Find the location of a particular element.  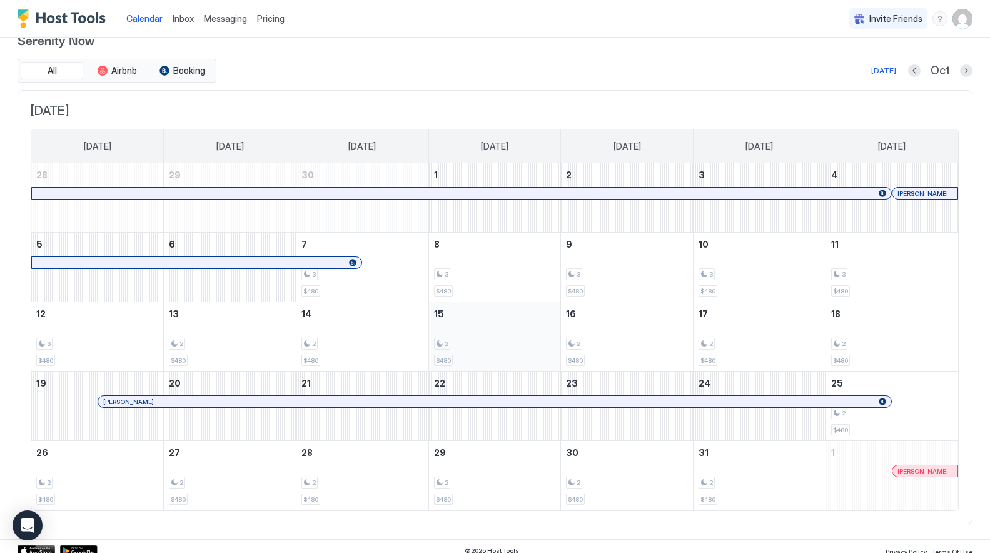

td: September 30, 2025 is located at coordinates (362, 198).